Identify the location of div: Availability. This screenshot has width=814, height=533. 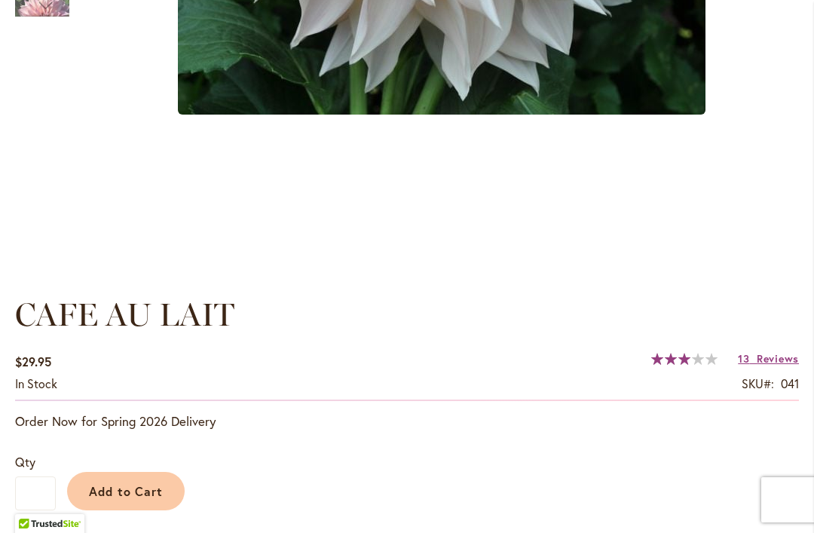
(36, 383).